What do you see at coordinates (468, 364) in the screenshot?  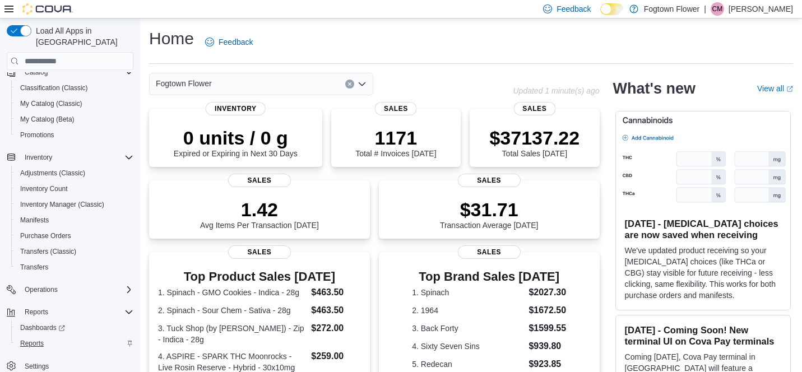 I see `dt: 5. Redecan` at bounding box center [468, 364].